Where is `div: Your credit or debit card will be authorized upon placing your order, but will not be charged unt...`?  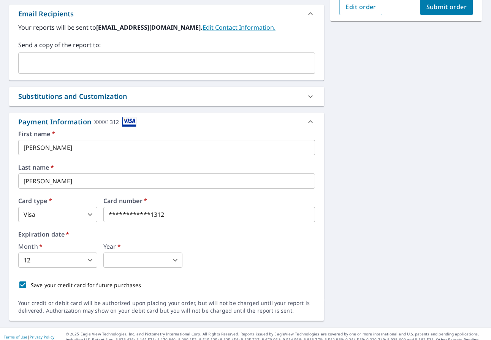
div: Your credit or debit card will be authorized upon placing your order, but will not be charged unt... is located at coordinates (166, 307).